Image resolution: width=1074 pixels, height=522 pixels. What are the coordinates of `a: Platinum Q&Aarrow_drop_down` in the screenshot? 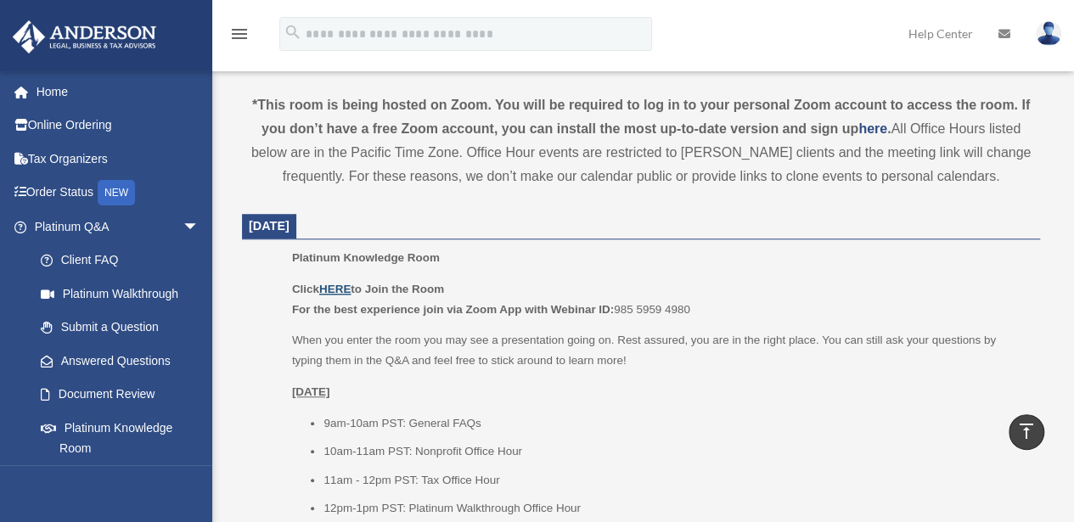 It's located at (118, 227).